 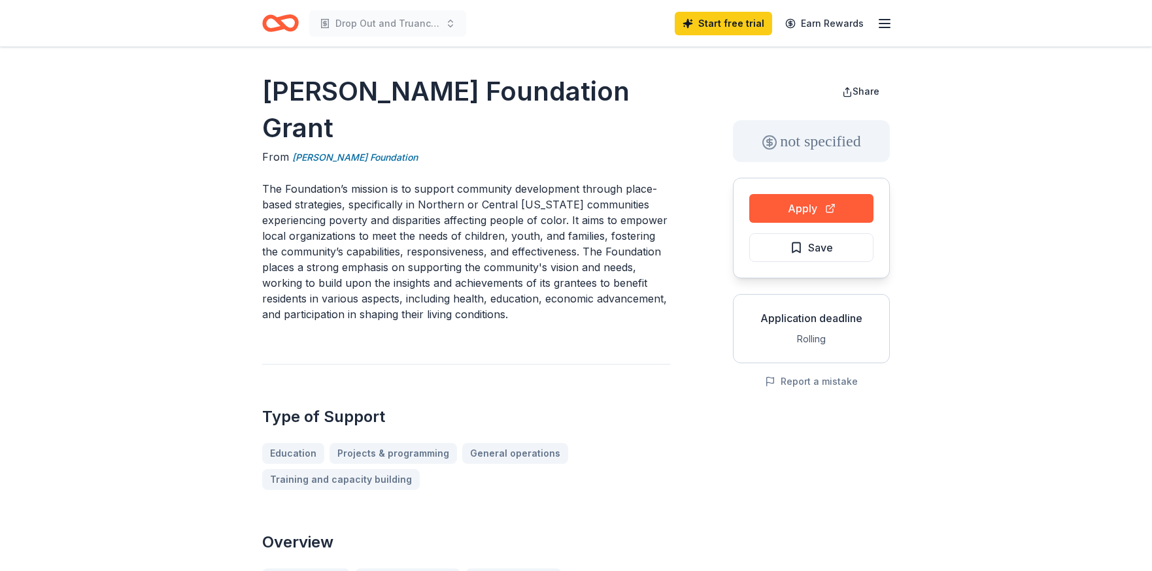 What do you see at coordinates (811, 339) in the screenshot?
I see `div: Rolling` at bounding box center [811, 339].